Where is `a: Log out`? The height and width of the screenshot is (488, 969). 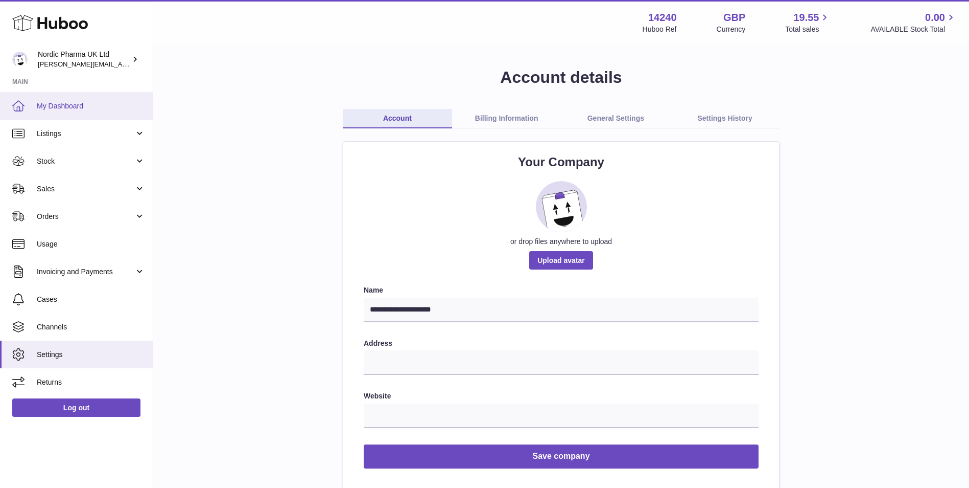
a: Log out is located at coordinates (76, 407).